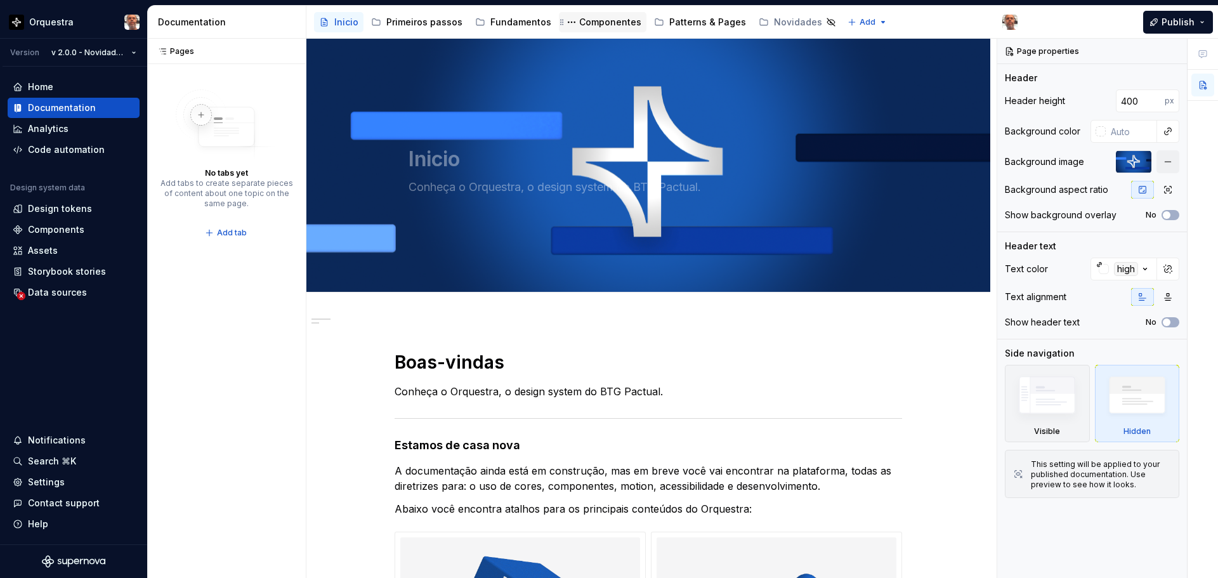 The image size is (1218, 578). Describe the element at coordinates (513, 22) in the screenshot. I see `a: Fundamentos` at that location.